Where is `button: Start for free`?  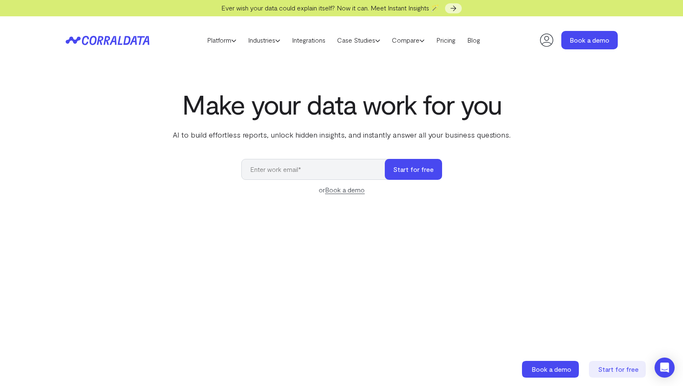
button: Start for free is located at coordinates (413, 169).